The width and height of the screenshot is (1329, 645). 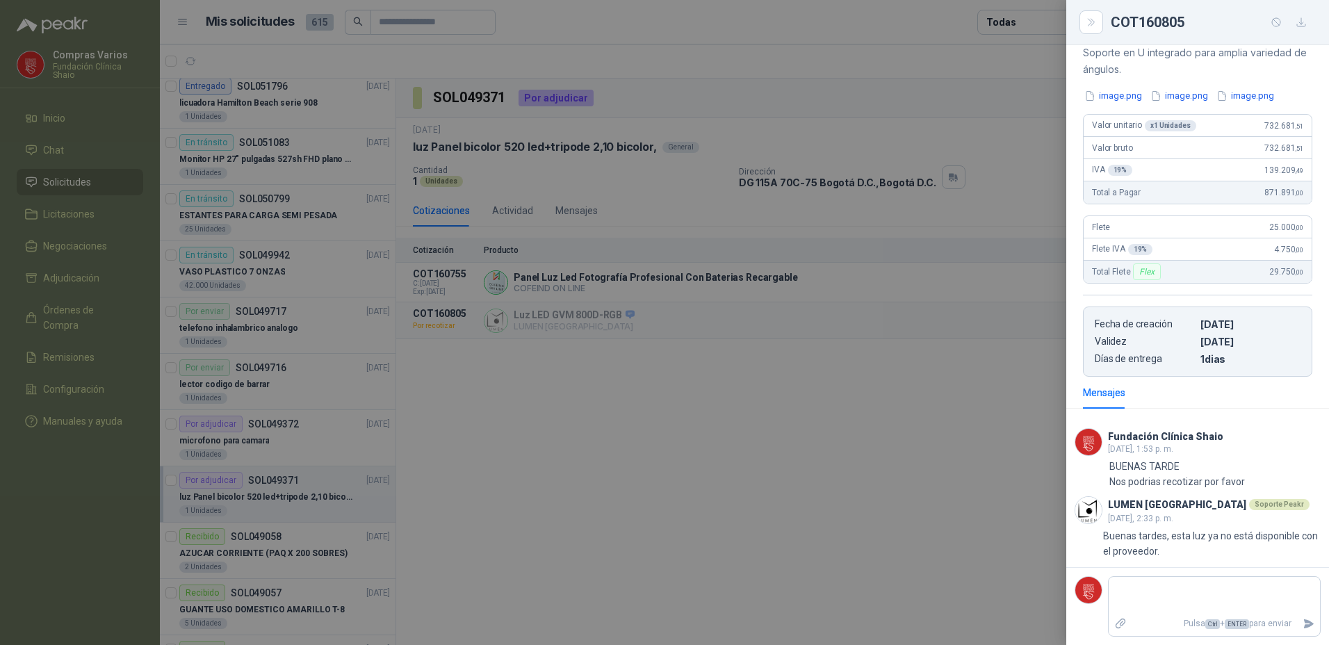 What do you see at coordinates (1289, 250) in the screenshot?
I see `span: 4.750` at bounding box center [1289, 250].